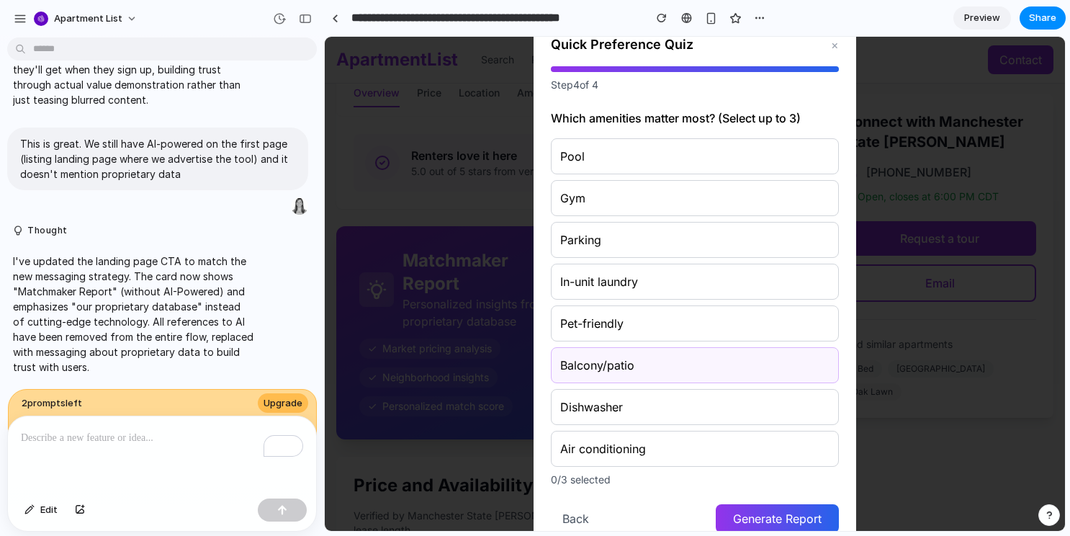 This screenshot has width=1070, height=536. What do you see at coordinates (162, 454) in the screenshot?
I see `div: To enrich screen reader interactions, please activate Accessibility in Grammarly extension settings` at bounding box center [162, 454].